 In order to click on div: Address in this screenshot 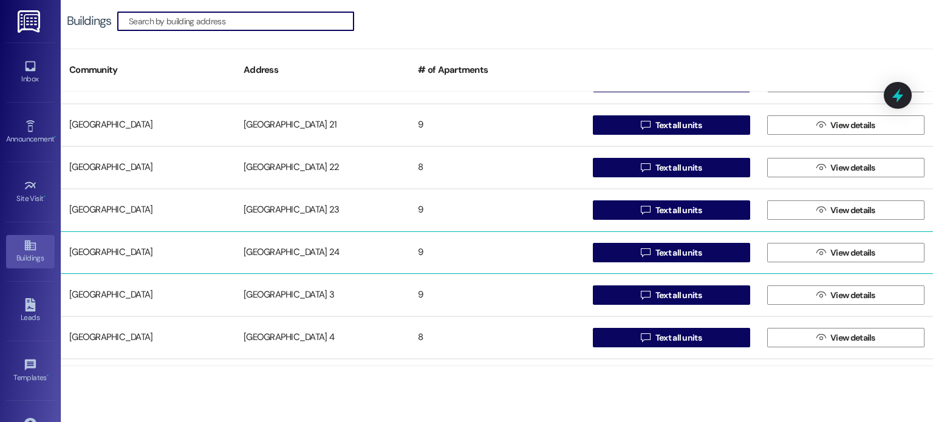, I will do `click(322, 70)`.